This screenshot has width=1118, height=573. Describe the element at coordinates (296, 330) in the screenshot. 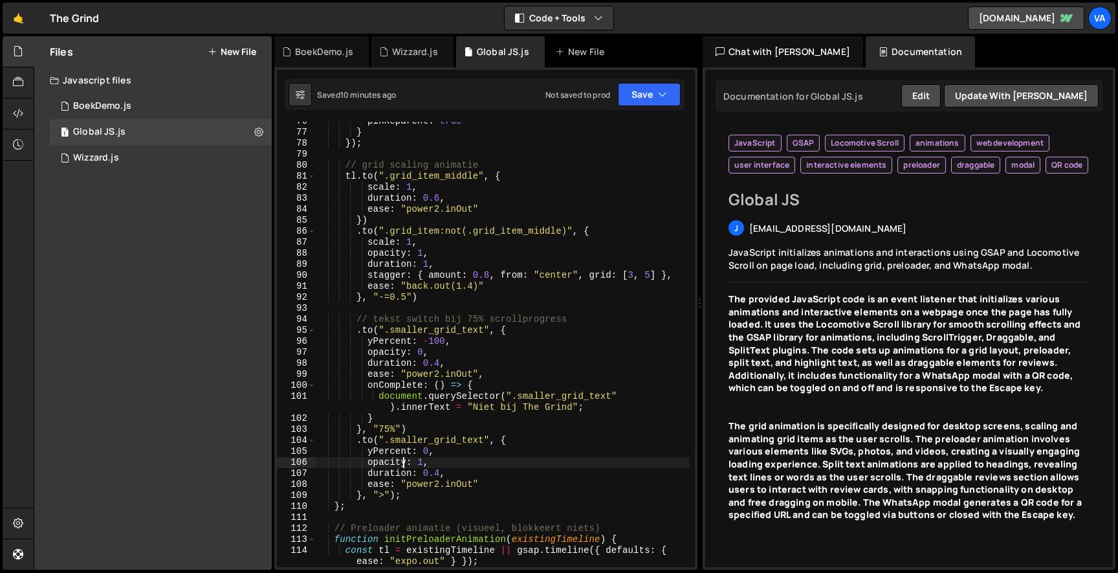

I see `div: 95` at that location.